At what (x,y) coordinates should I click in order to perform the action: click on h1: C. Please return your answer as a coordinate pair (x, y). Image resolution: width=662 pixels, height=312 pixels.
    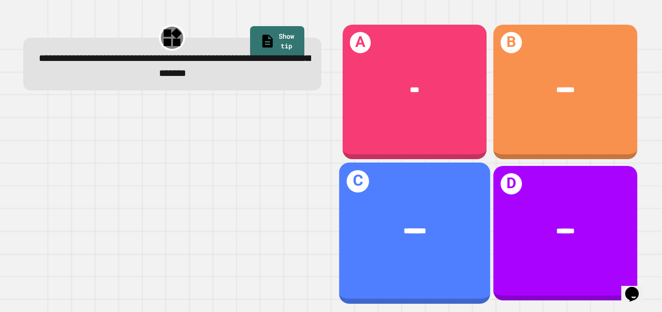
    Looking at the image, I should click on (357, 182).